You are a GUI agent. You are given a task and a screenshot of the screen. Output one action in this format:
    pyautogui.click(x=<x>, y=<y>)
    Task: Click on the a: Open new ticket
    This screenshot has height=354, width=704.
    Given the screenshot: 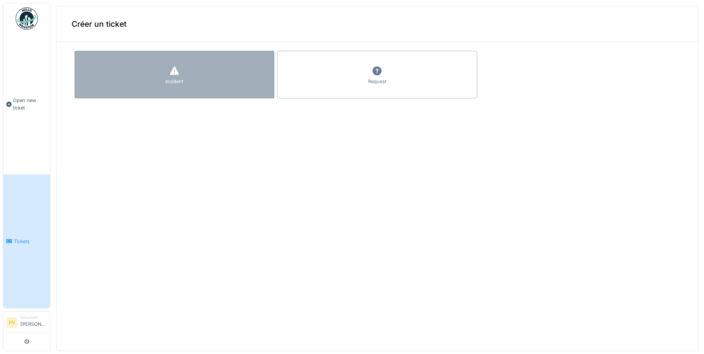 What is the action you would take?
    pyautogui.click(x=27, y=104)
    